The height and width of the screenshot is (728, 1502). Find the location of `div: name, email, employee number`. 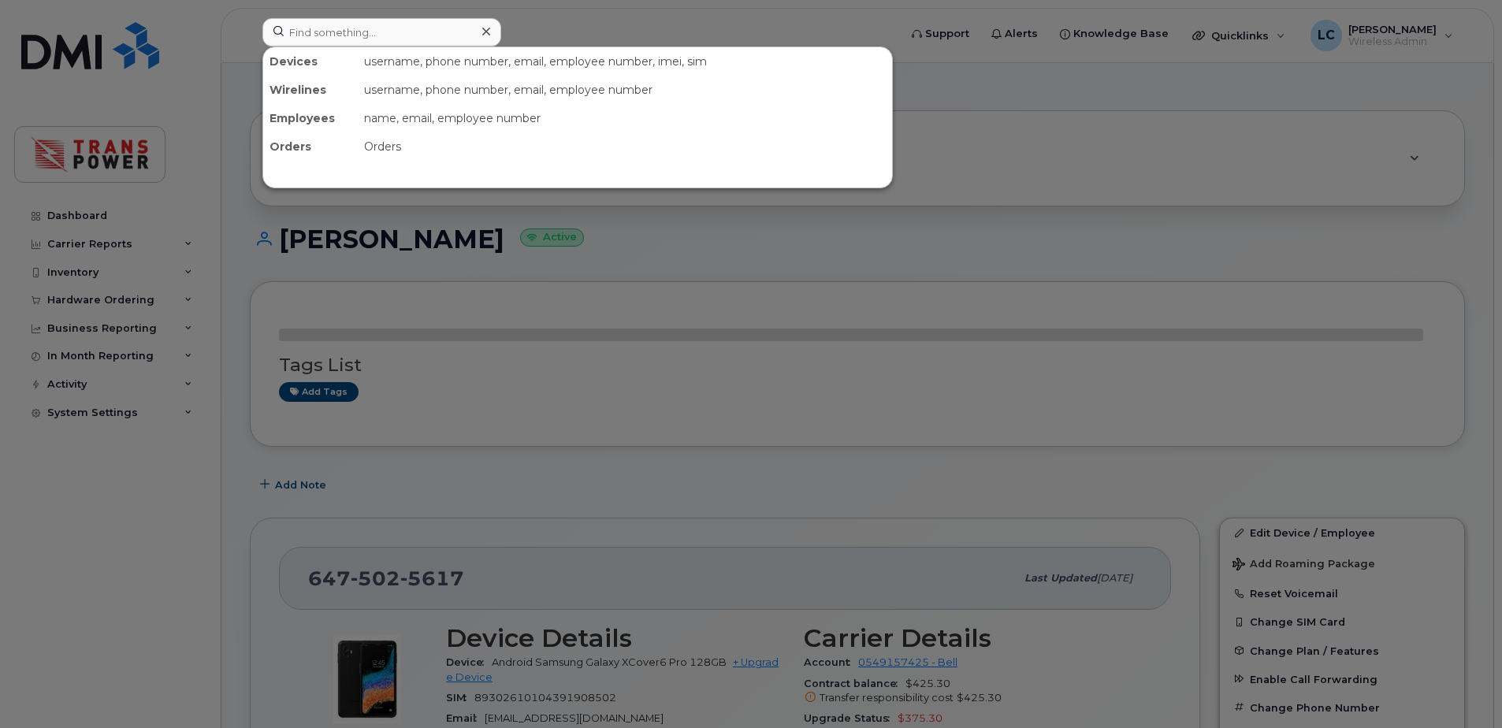

div: name, email, employee number is located at coordinates (625, 118).